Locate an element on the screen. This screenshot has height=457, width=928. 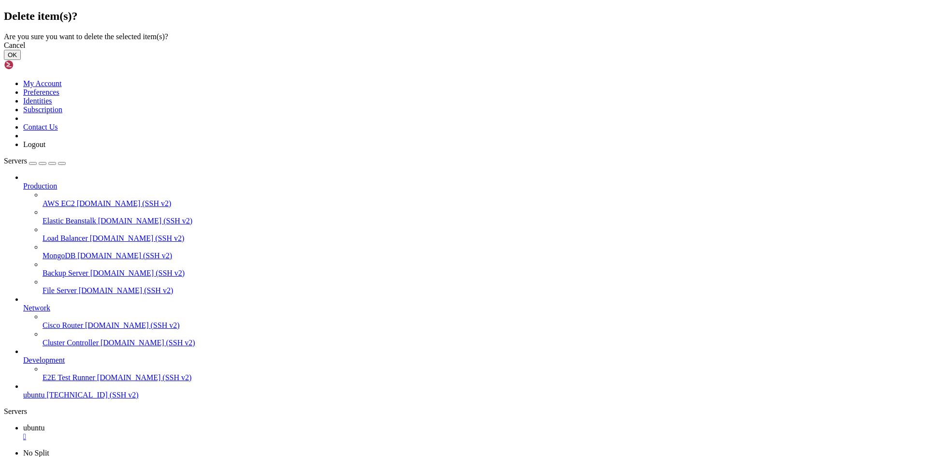
span: Cluster Controller is located at coordinates (71, 342).